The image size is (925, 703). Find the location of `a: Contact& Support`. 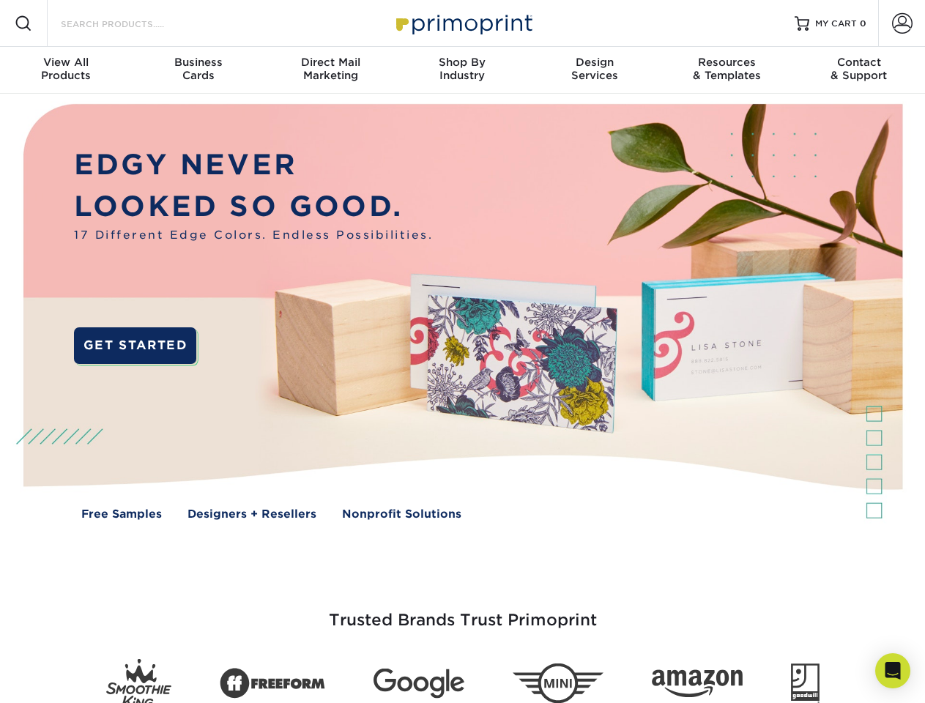

a: Contact& Support is located at coordinates (860, 70).